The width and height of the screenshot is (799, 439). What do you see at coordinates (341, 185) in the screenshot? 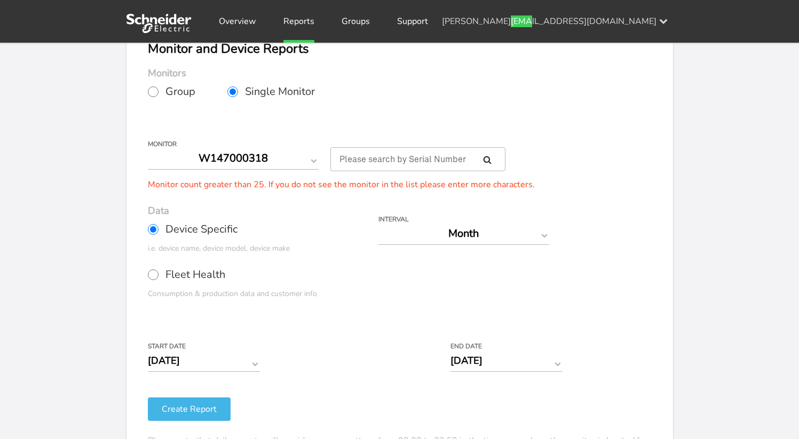
I see `div: Monitor count greater than 25. If you do not see the monitor in the list please enter more charac...` at bounding box center [341, 185].